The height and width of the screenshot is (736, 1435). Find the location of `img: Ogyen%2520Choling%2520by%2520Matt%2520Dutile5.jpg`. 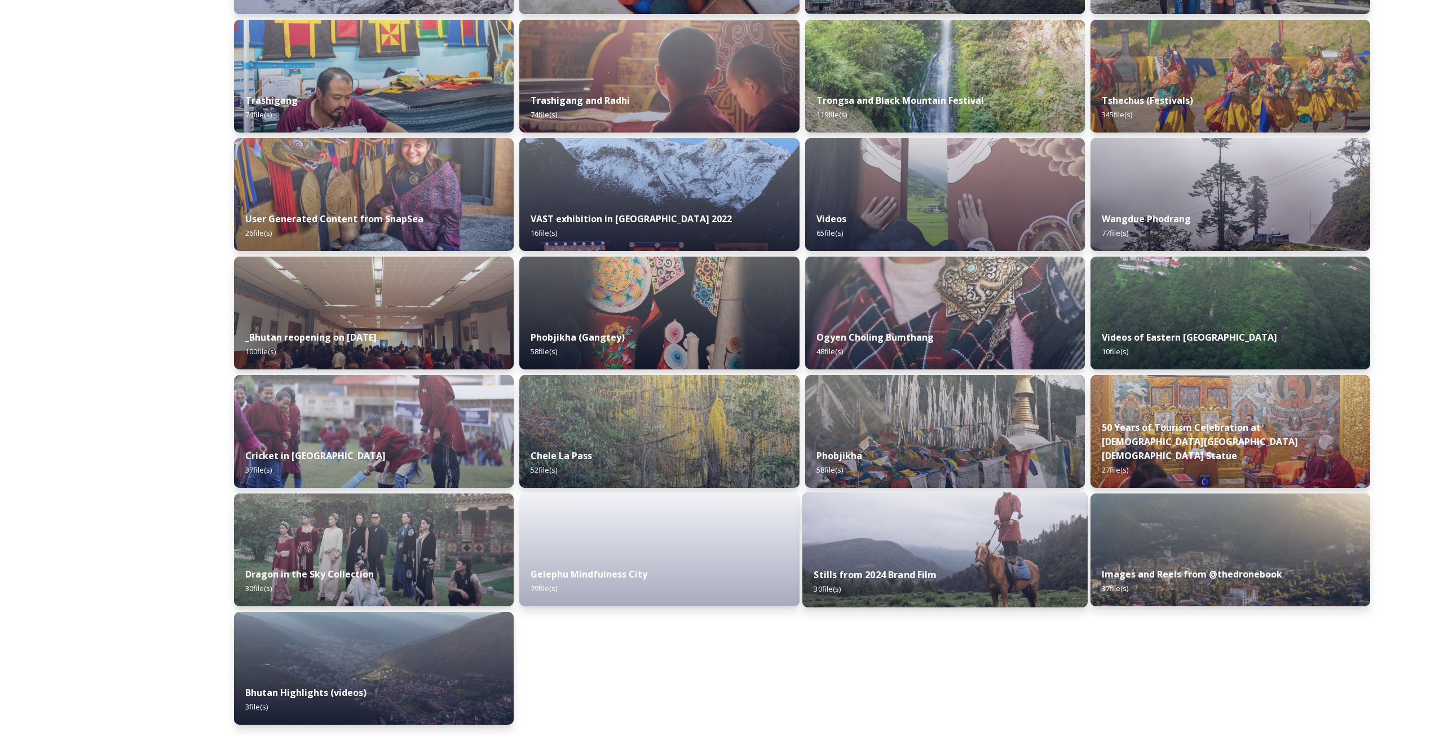

img: Ogyen%2520Choling%2520by%2520Matt%2520Dutile5.jpg is located at coordinates (945, 313).